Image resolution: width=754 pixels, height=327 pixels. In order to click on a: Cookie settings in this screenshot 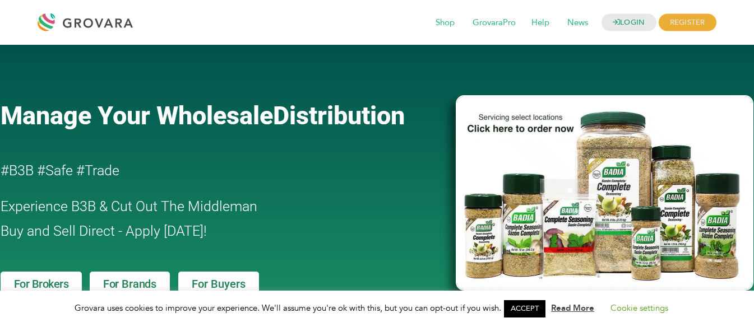, I will do `click(639, 308)`.